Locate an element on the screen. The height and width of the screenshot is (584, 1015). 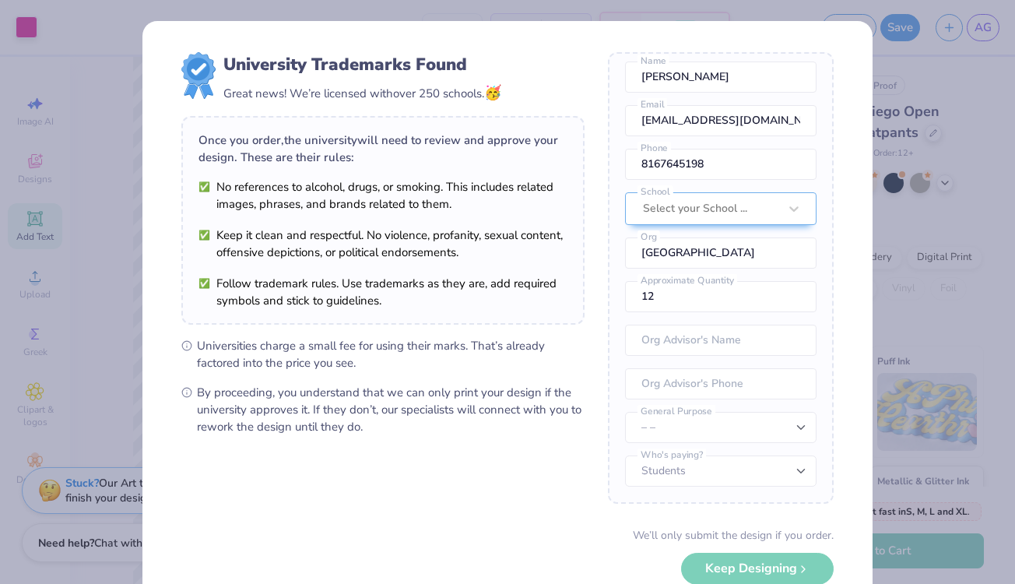
input: Email is located at coordinates (720, 121).